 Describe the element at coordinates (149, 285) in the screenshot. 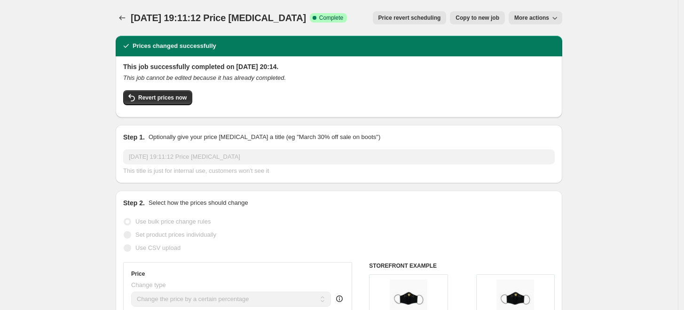

I see `span: Change type` at that location.